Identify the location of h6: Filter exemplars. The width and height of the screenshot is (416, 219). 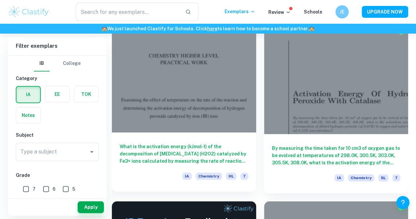
(57, 46).